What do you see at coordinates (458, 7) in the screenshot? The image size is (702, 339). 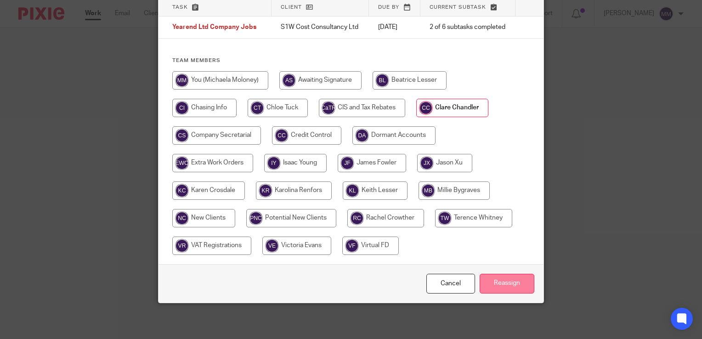 I see `span: Current subtask` at bounding box center [458, 7].